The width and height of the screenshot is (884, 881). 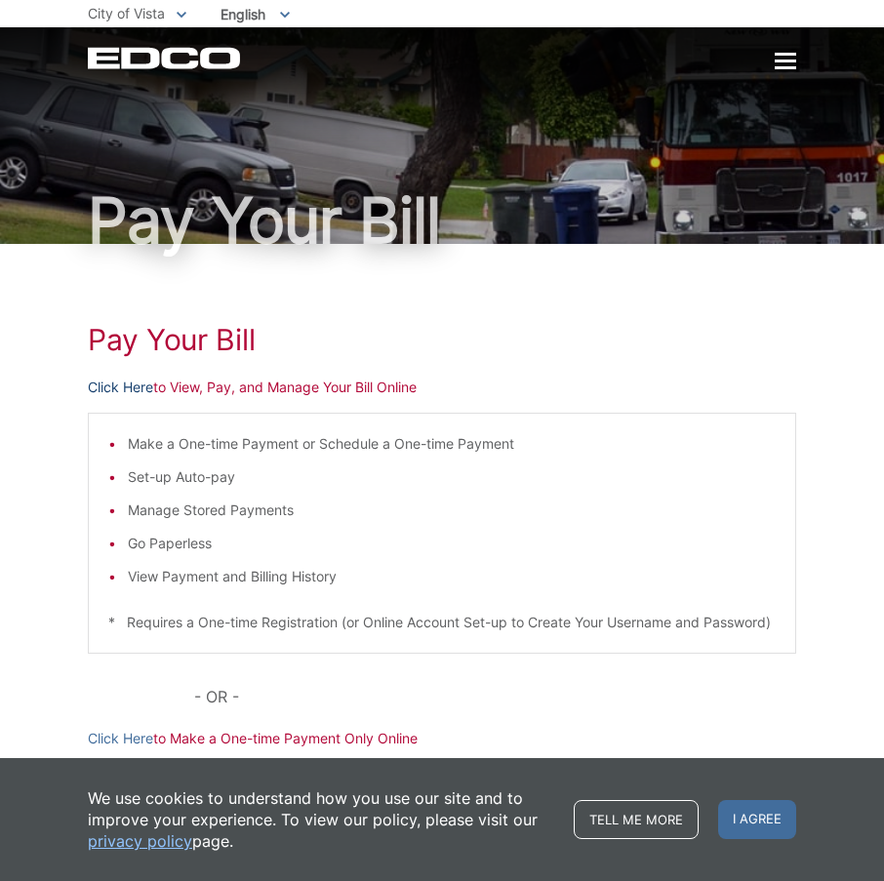 What do you see at coordinates (165, 58) in the screenshot?
I see `a: EDCD logo. Return to the homepage.` at bounding box center [165, 58].